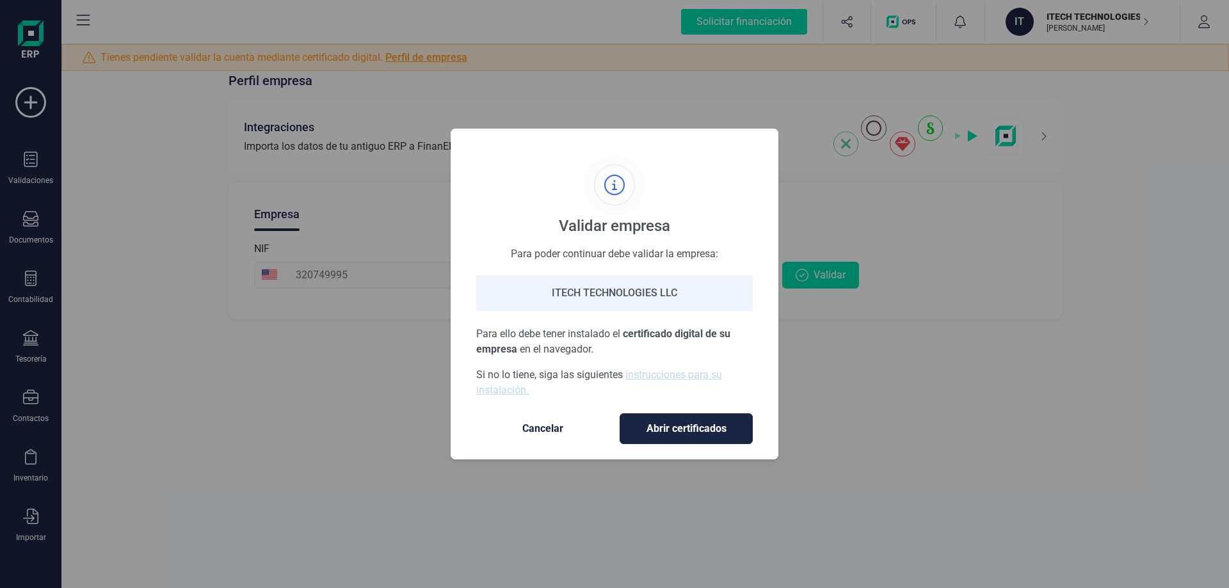 This screenshot has width=1229, height=588. What do you see at coordinates (615, 226) in the screenshot?
I see `div: Validar empresa` at bounding box center [615, 226].